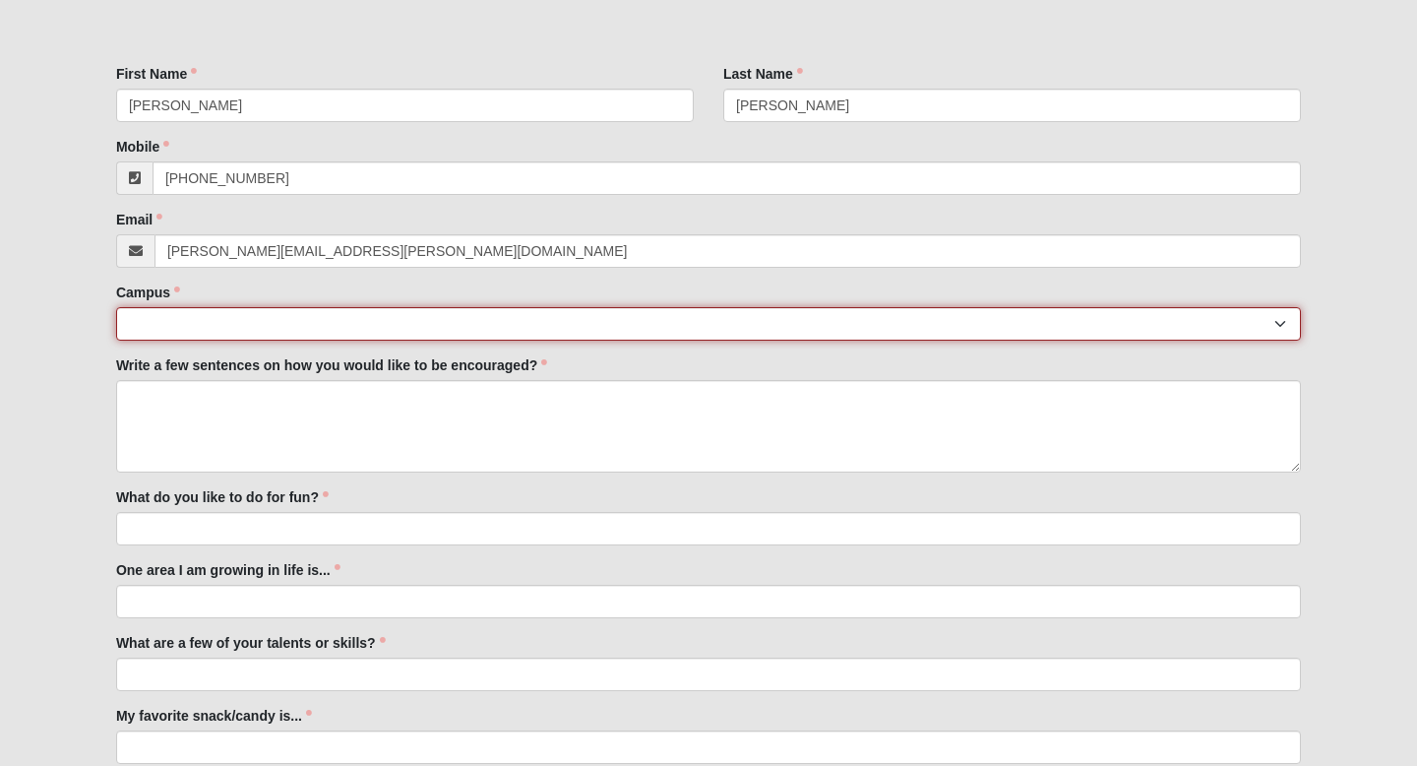  Describe the element at coordinates (332, 365) in the screenshot. I see `label: Write a few sentences on how you would like to be encouraged?` at that location.